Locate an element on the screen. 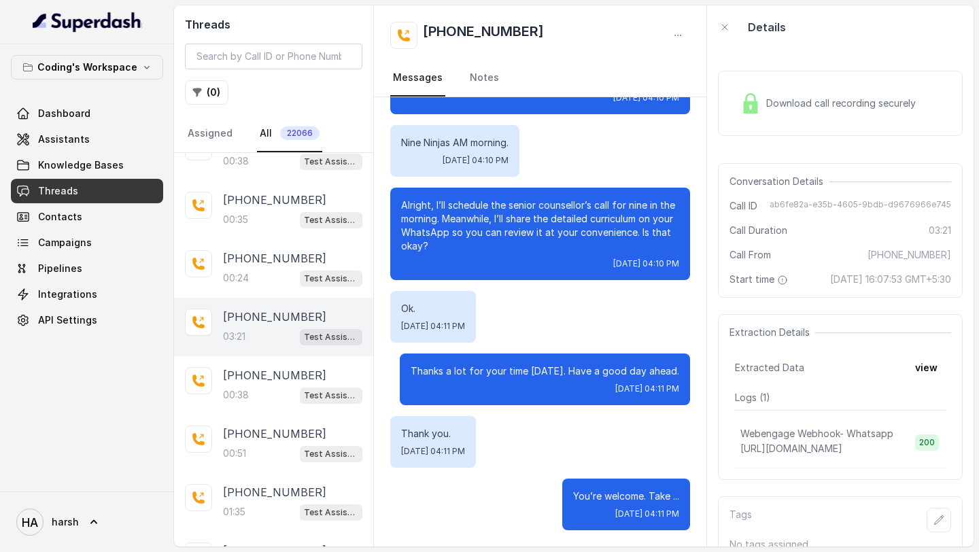 The width and height of the screenshot is (979, 552). p: No tags assigned is located at coordinates (841, 545).